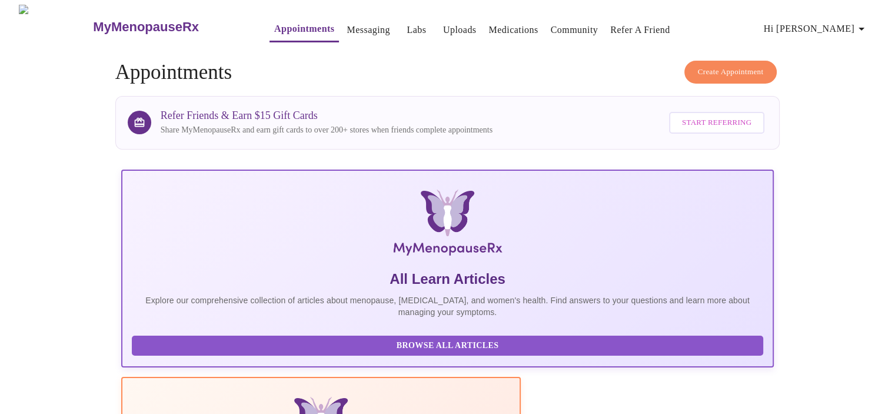 Image resolution: width=895 pixels, height=414 pixels. Describe the element at coordinates (459, 30) in the screenshot. I see `button: Uploads` at that location.